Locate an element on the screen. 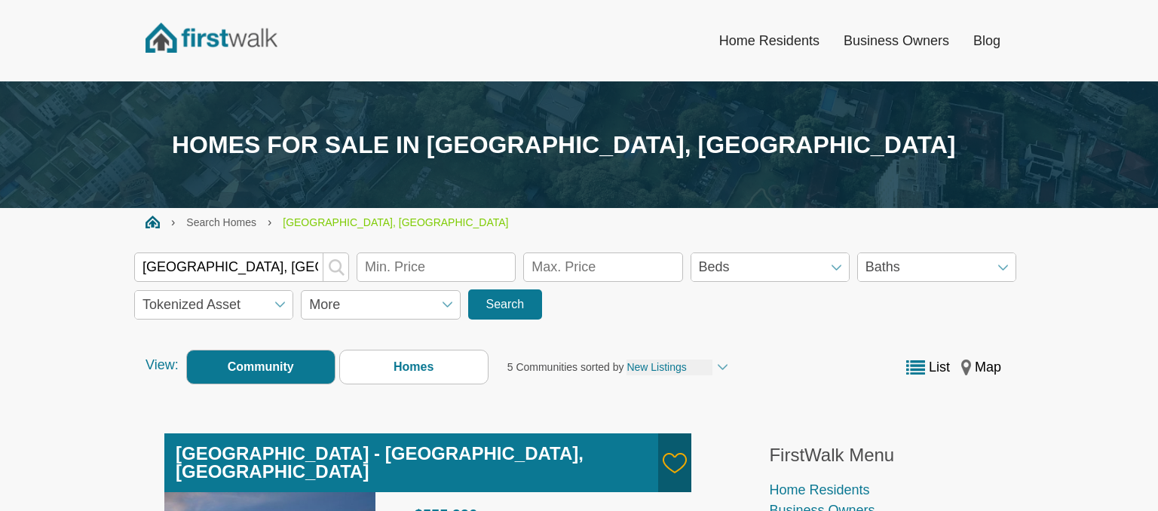 The width and height of the screenshot is (1158, 511). label: Community is located at coordinates (261, 367).